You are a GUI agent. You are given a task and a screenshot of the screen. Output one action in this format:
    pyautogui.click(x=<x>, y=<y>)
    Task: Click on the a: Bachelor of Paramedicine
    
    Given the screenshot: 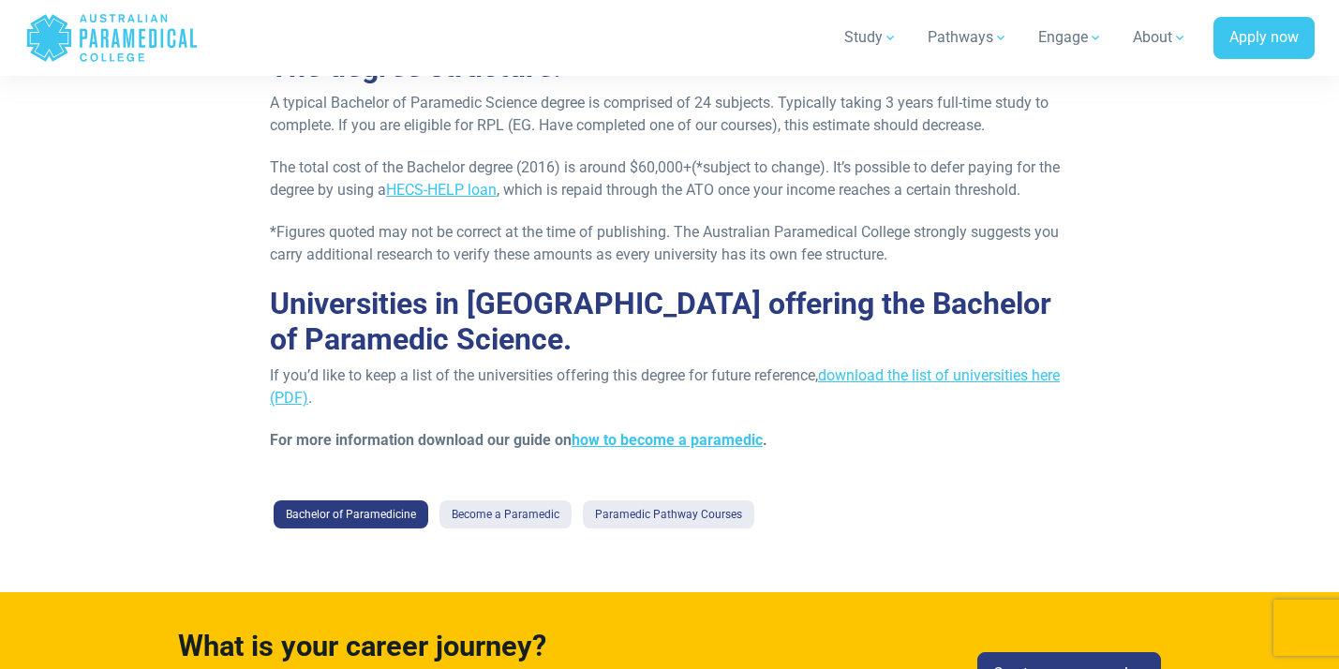 What is the action you would take?
    pyautogui.click(x=350, y=514)
    